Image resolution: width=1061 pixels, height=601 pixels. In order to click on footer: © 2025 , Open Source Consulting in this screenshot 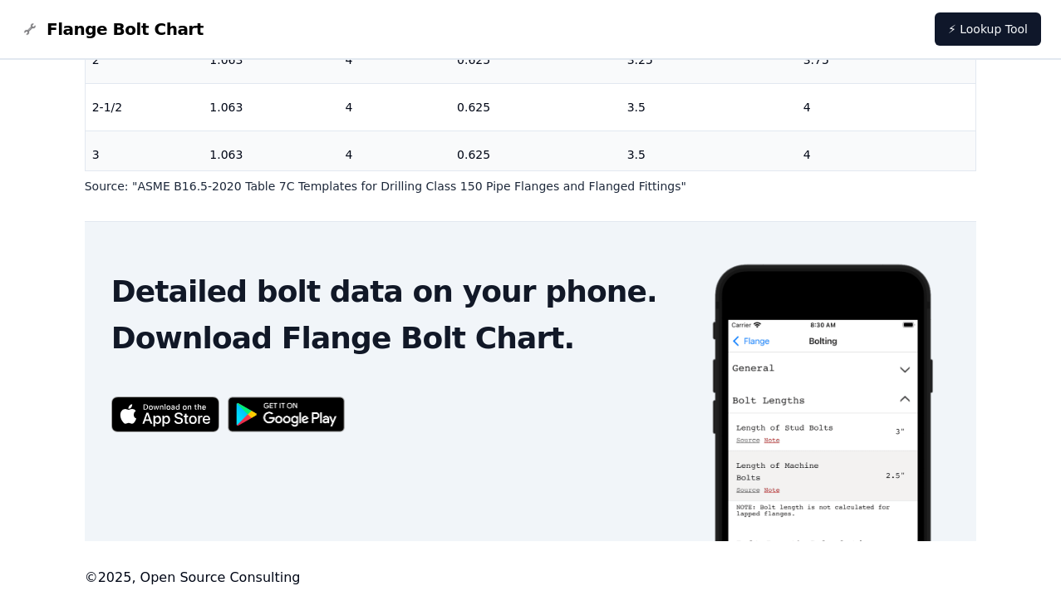, I will do `click(531, 578)`.